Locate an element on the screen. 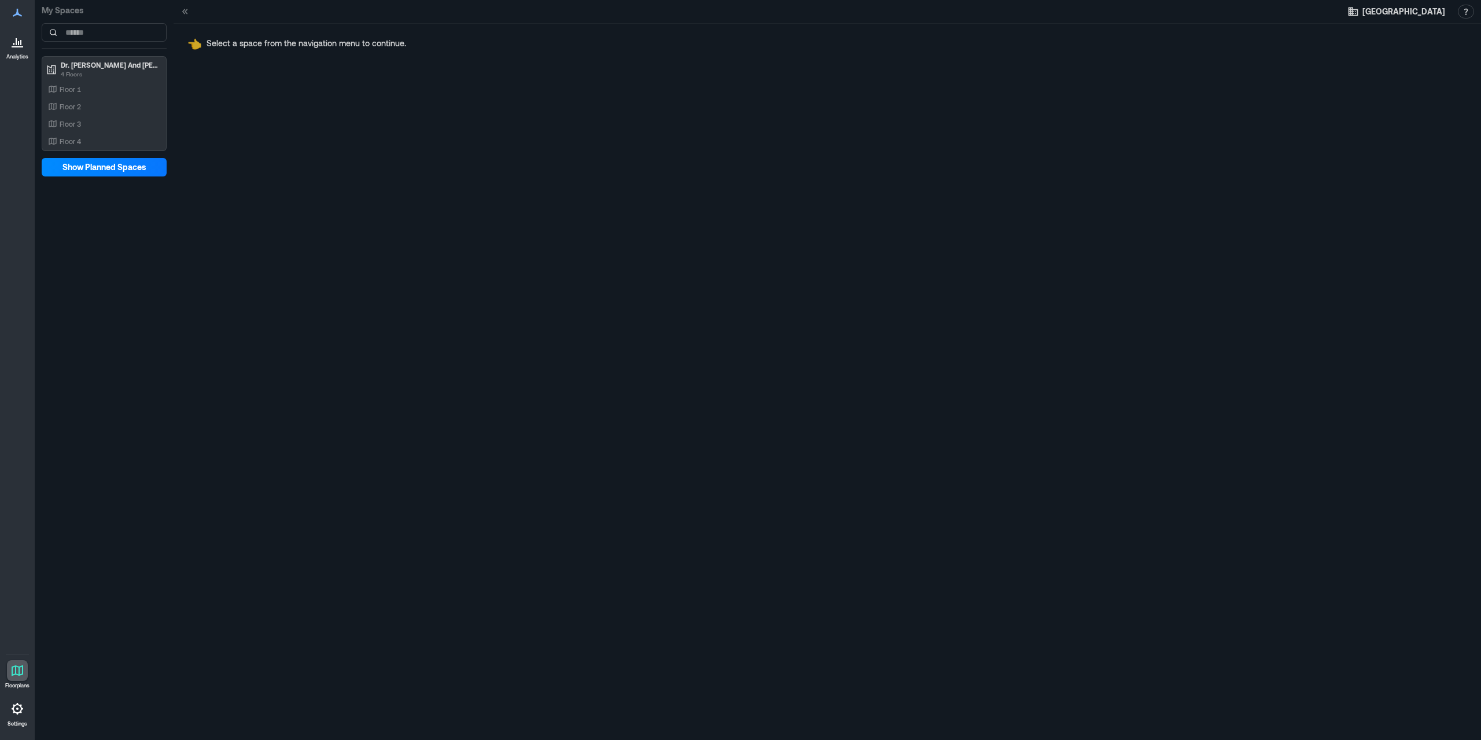 The image size is (1481, 740). p: Select a space from the navigation menu to continue. is located at coordinates (306, 43).